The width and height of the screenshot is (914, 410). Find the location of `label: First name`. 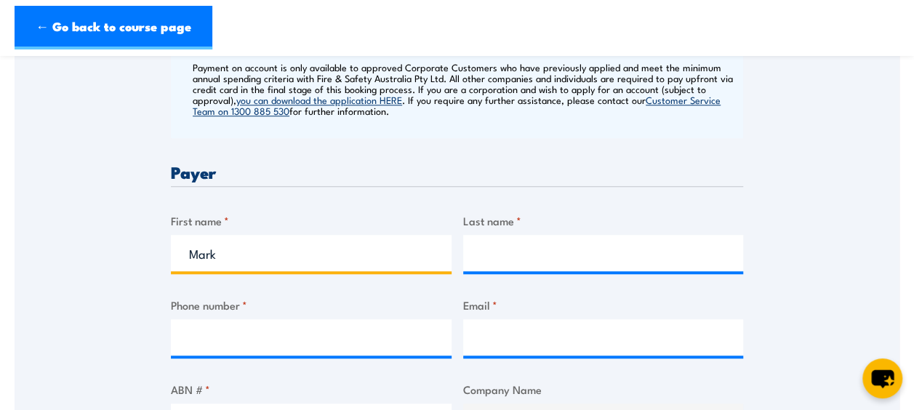

label: First name is located at coordinates (311, 220).